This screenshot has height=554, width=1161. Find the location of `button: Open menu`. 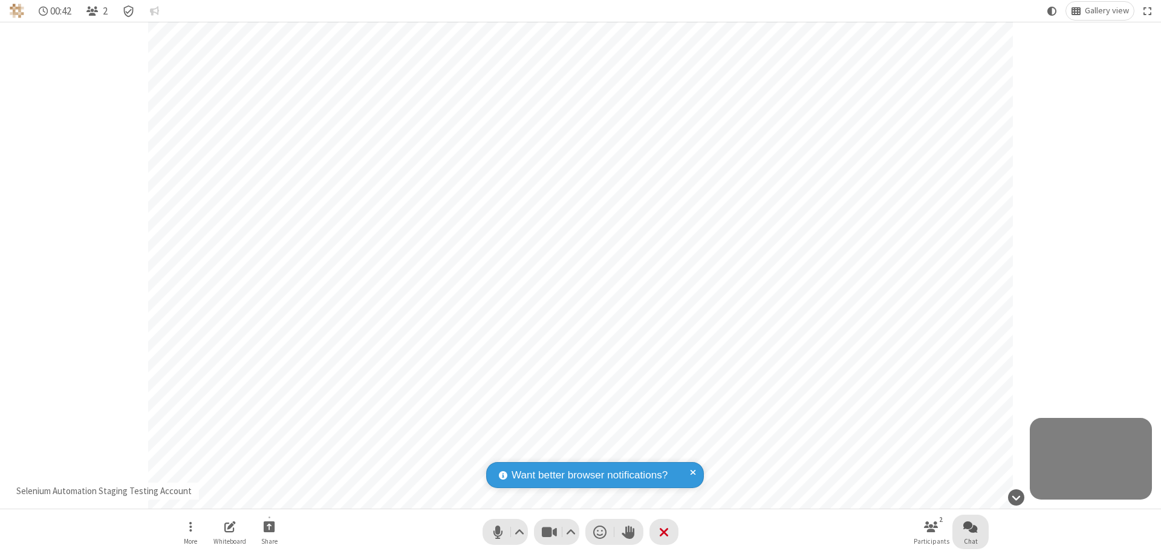

button: Open menu is located at coordinates (190, 531).